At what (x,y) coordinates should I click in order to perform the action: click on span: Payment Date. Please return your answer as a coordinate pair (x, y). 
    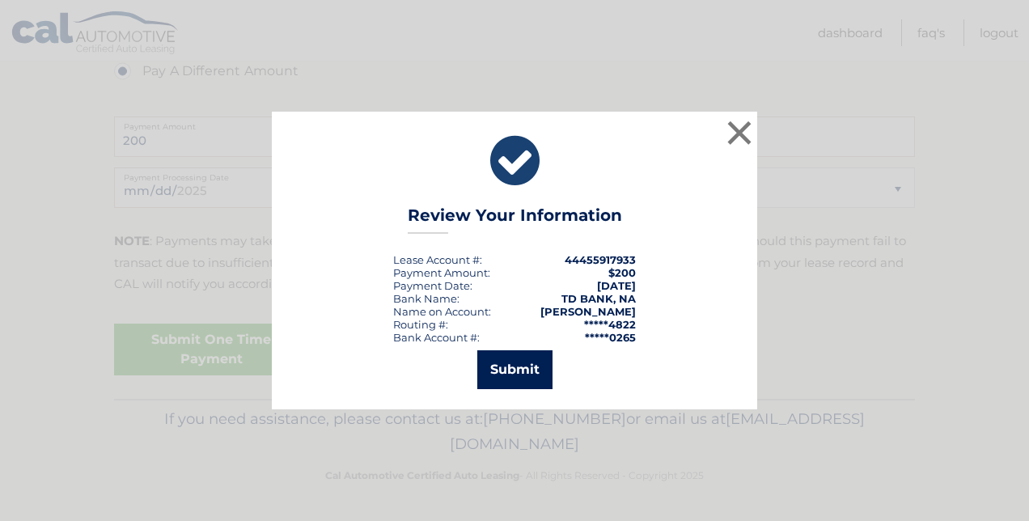
    Looking at the image, I should click on (431, 285).